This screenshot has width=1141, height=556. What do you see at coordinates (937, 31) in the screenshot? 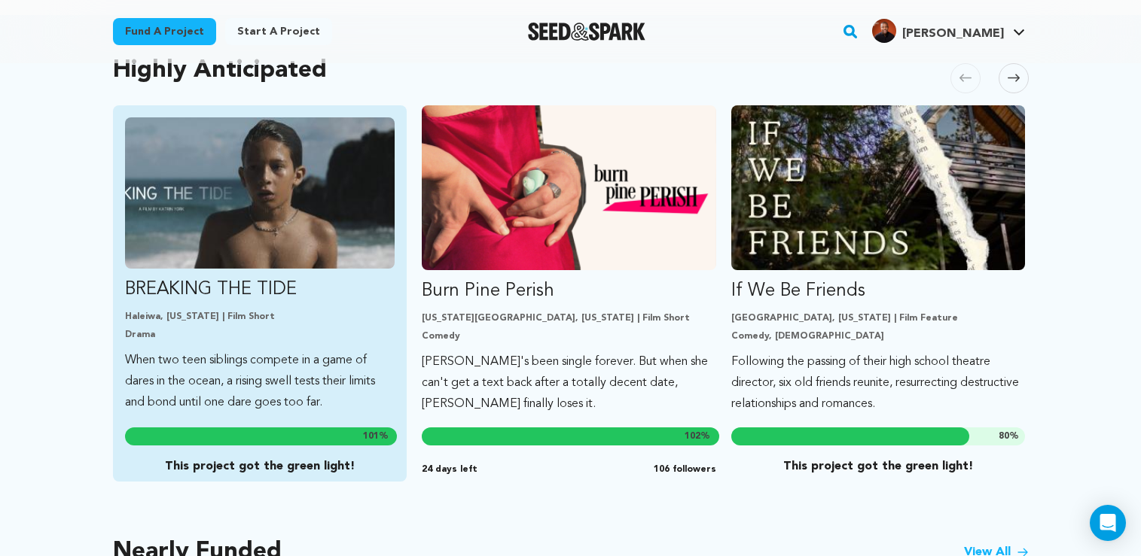
I see `div: Joe H.'s Profile` at bounding box center [937, 31].